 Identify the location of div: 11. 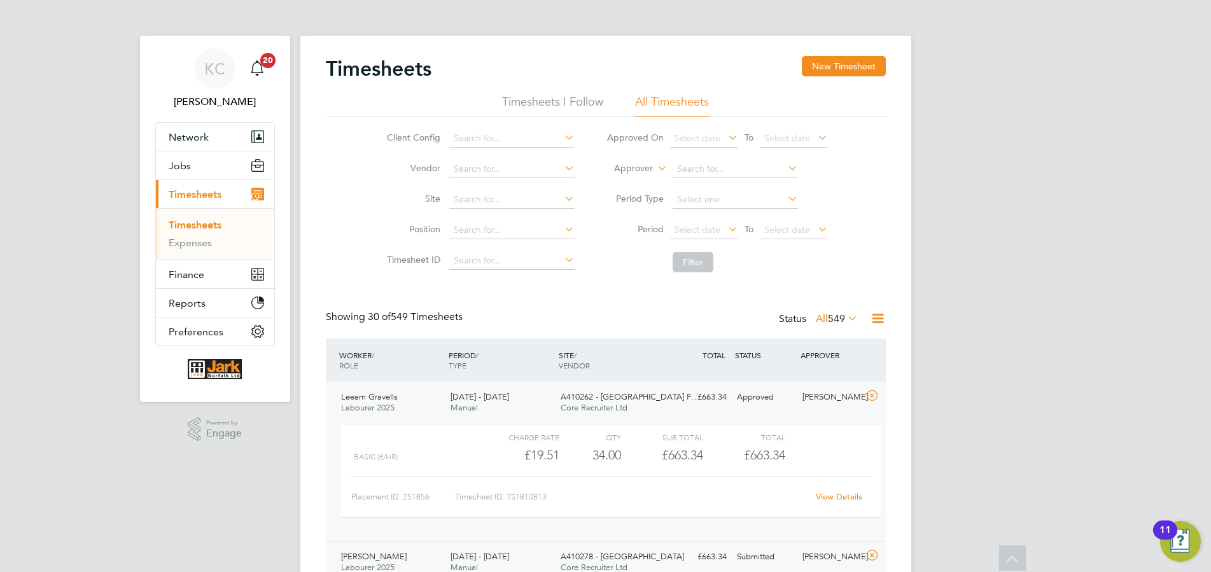
(1165, 538).